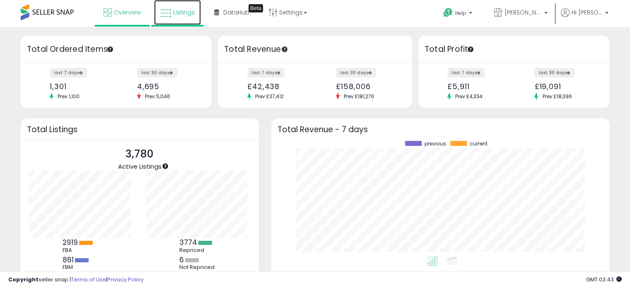  Describe the element at coordinates (68, 260) in the screenshot. I see `b: 861` at that location.